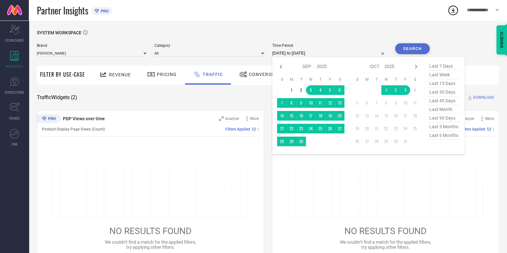 This screenshot has width=507, height=253. Describe the element at coordinates (301, 90) in the screenshot. I see `td: Tue Sep 02 2025` at that location.